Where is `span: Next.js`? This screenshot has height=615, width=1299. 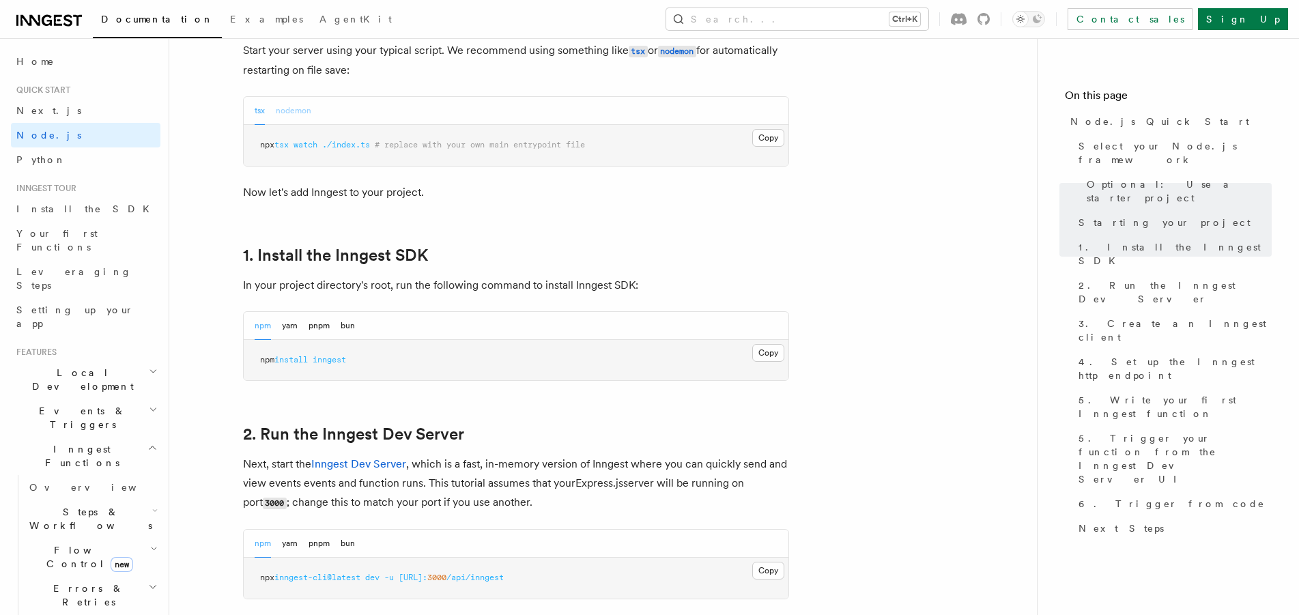
span: Next.js is located at coordinates (48, 111).